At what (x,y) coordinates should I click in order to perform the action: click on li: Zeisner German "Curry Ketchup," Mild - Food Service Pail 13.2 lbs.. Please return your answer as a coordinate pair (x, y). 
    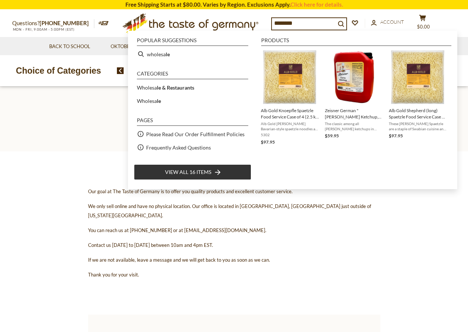
    Looking at the image, I should click on (353, 98).